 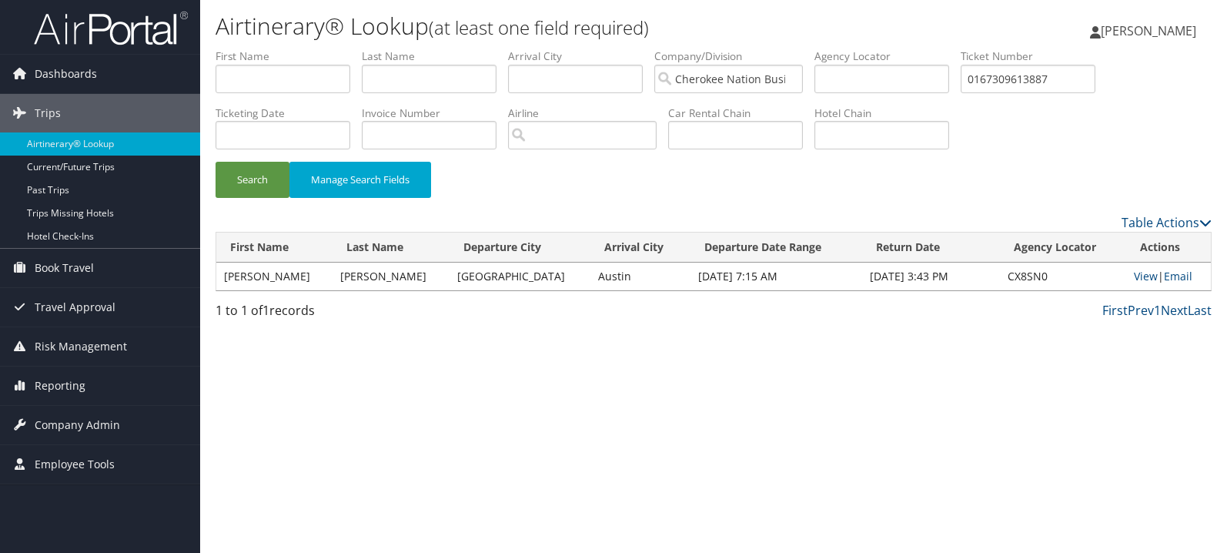 I want to click on th: Actions, so click(x=1168, y=247).